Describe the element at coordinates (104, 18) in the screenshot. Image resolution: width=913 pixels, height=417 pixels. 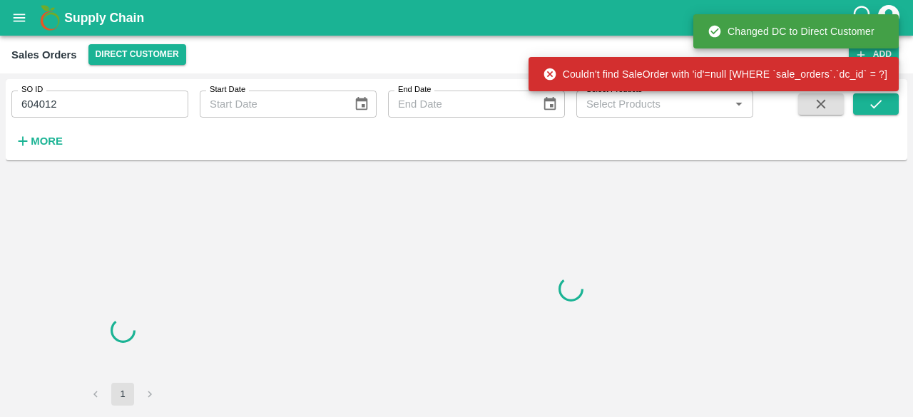
I see `b: Supply Chain` at that location.